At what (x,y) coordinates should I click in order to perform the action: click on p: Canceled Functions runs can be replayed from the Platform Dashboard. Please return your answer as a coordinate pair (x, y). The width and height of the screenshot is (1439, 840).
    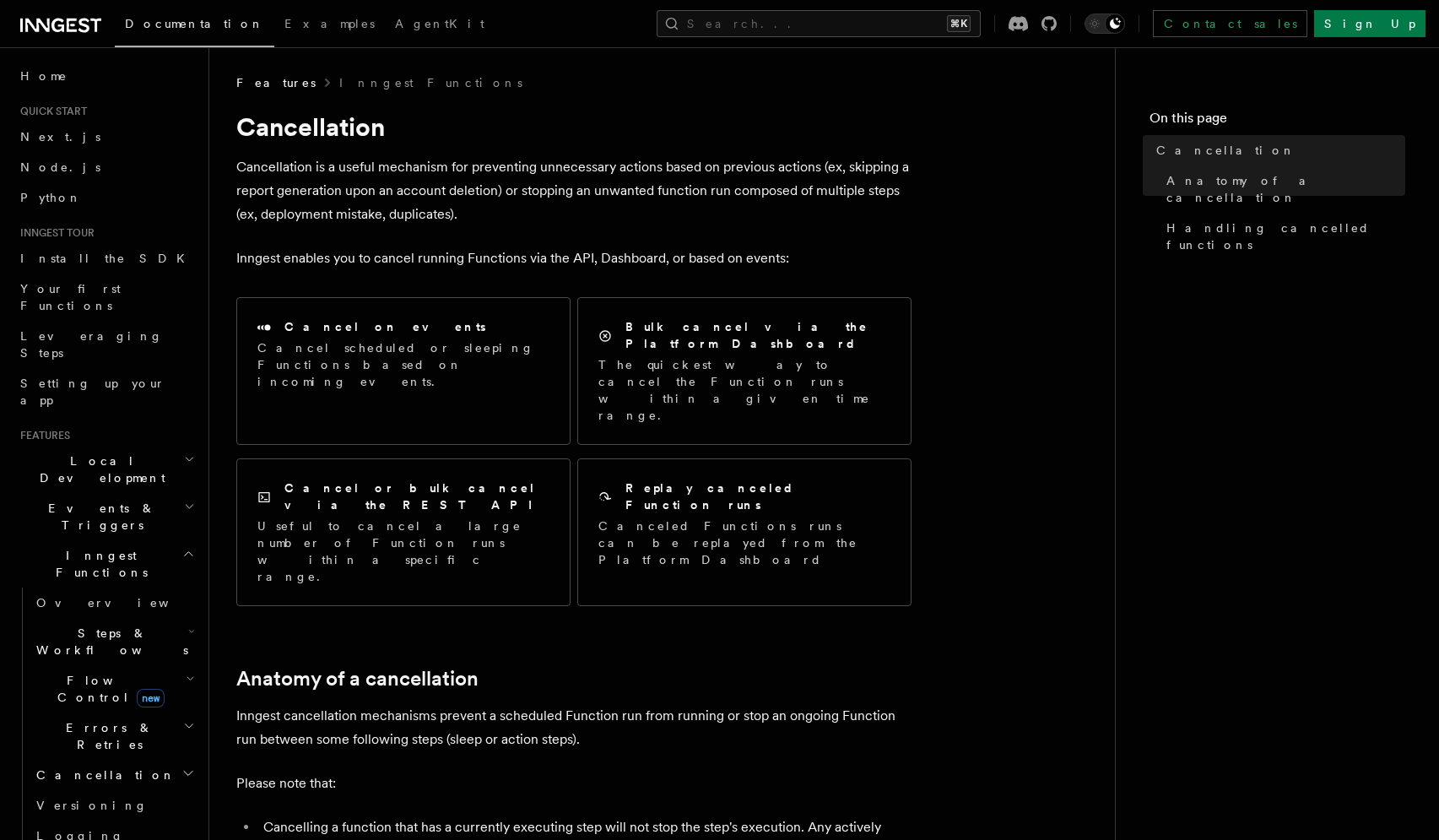
    Looking at the image, I should click on (745, 543).